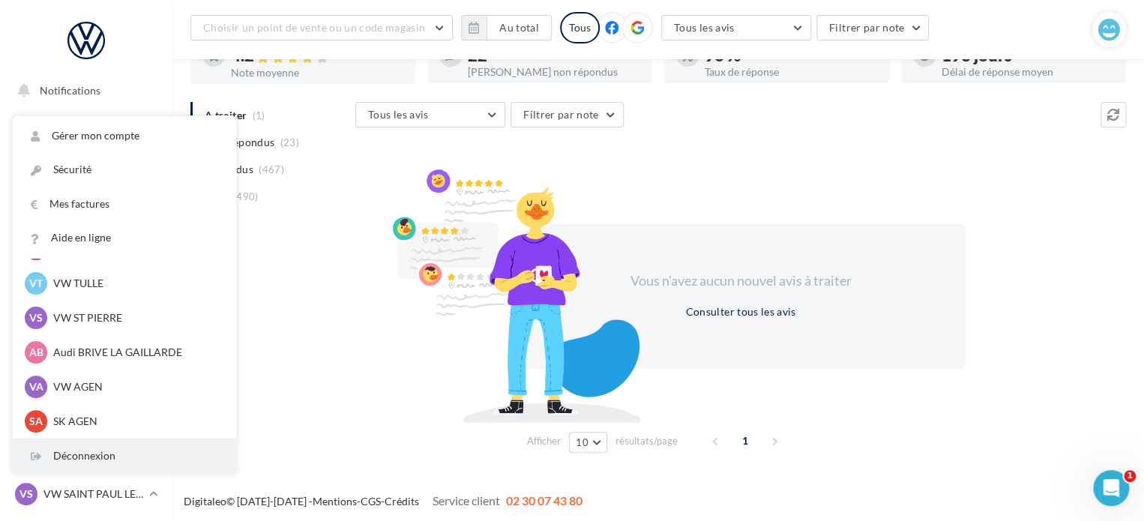 This screenshot has width=1144, height=521. What do you see at coordinates (646, 441) in the screenshot?
I see `span: résultats/page` at bounding box center [646, 441].